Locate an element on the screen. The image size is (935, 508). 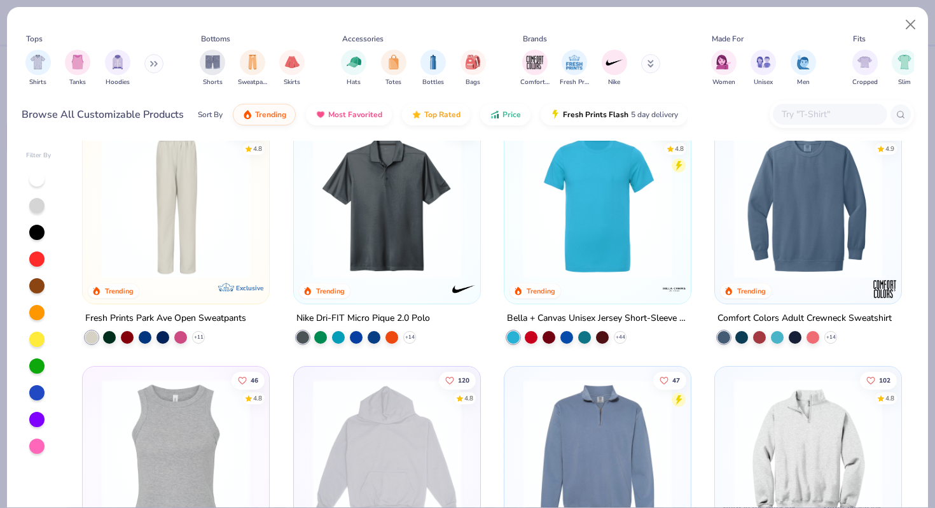
div: filter for Unisex is located at coordinates (764, 68).